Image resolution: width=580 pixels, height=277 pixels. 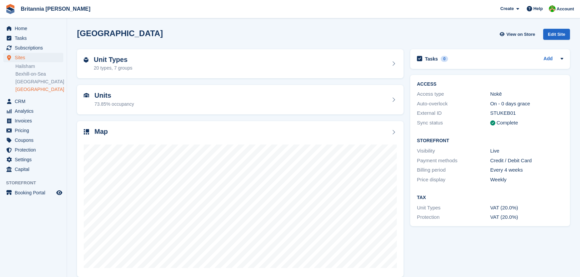 What do you see at coordinates (527, 170) in the screenshot?
I see `div: Every 4 weeks` at bounding box center [527, 170].